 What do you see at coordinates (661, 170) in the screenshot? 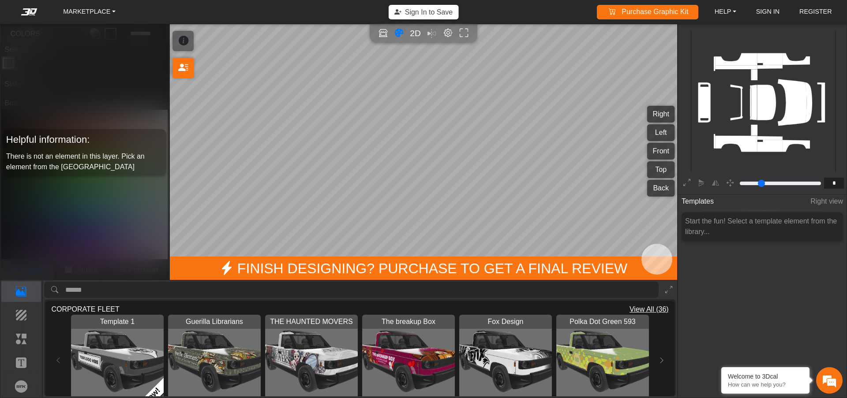
I see `button: Top` at bounding box center [661, 170].